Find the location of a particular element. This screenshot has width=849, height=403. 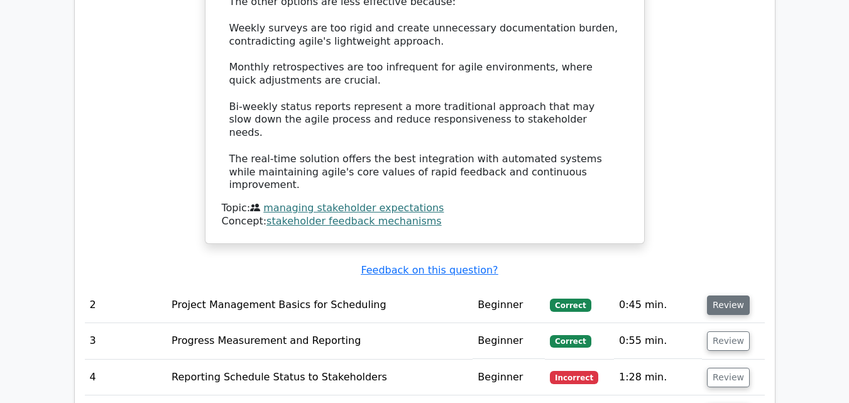

td: Progress Measurement and Reporting is located at coordinates (319, 341).